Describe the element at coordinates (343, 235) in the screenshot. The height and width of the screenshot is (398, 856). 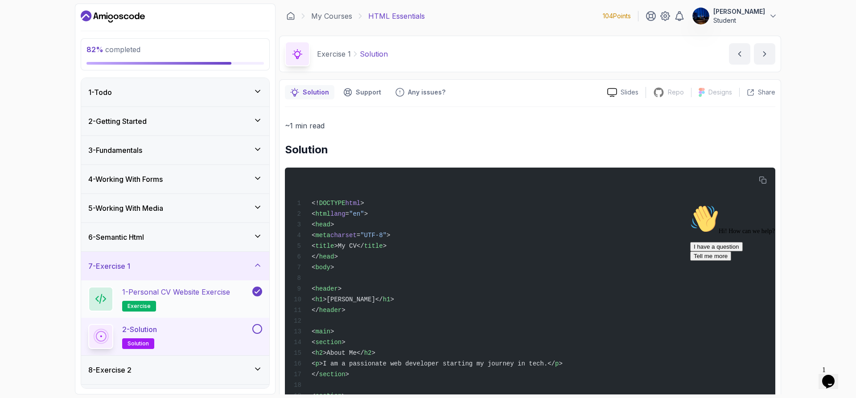
I see `span: charset` at that location.